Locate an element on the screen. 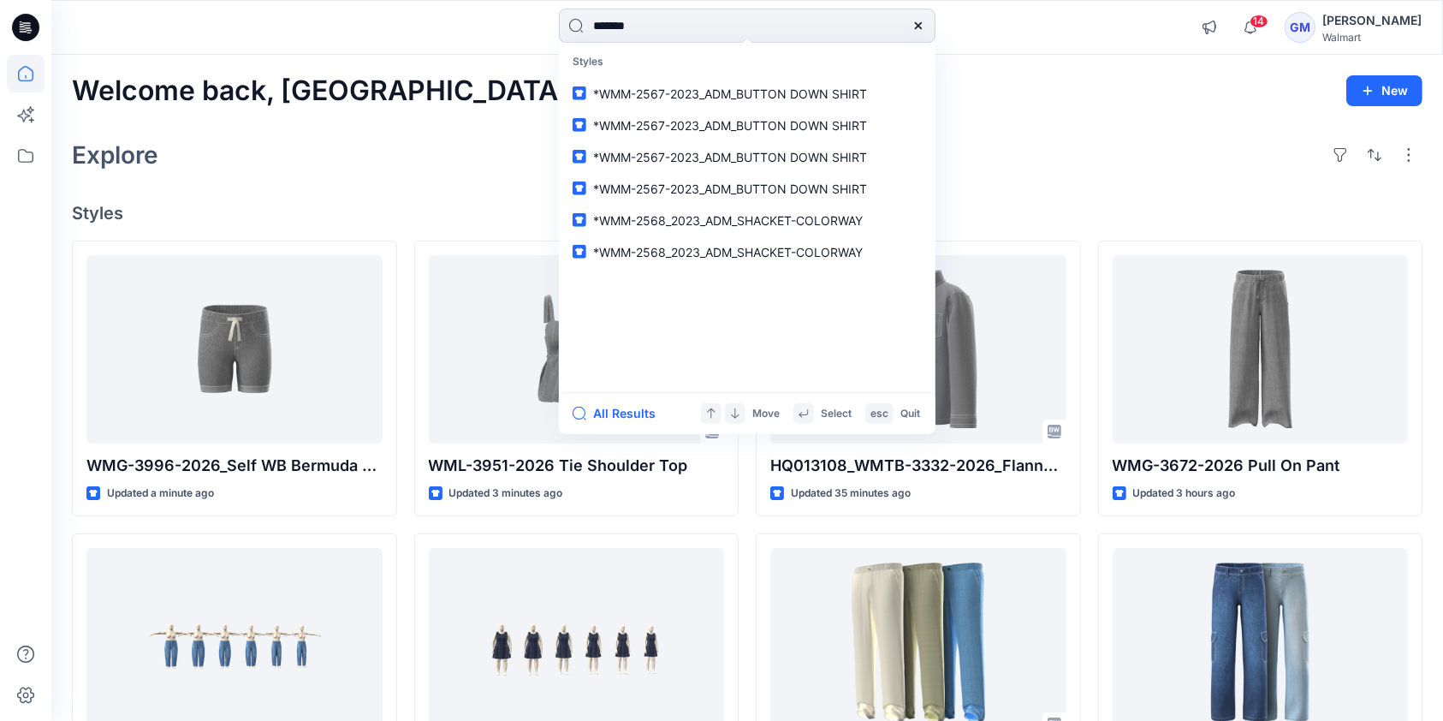 The height and width of the screenshot is (721, 1443). button: All Results is located at coordinates (620, 413).